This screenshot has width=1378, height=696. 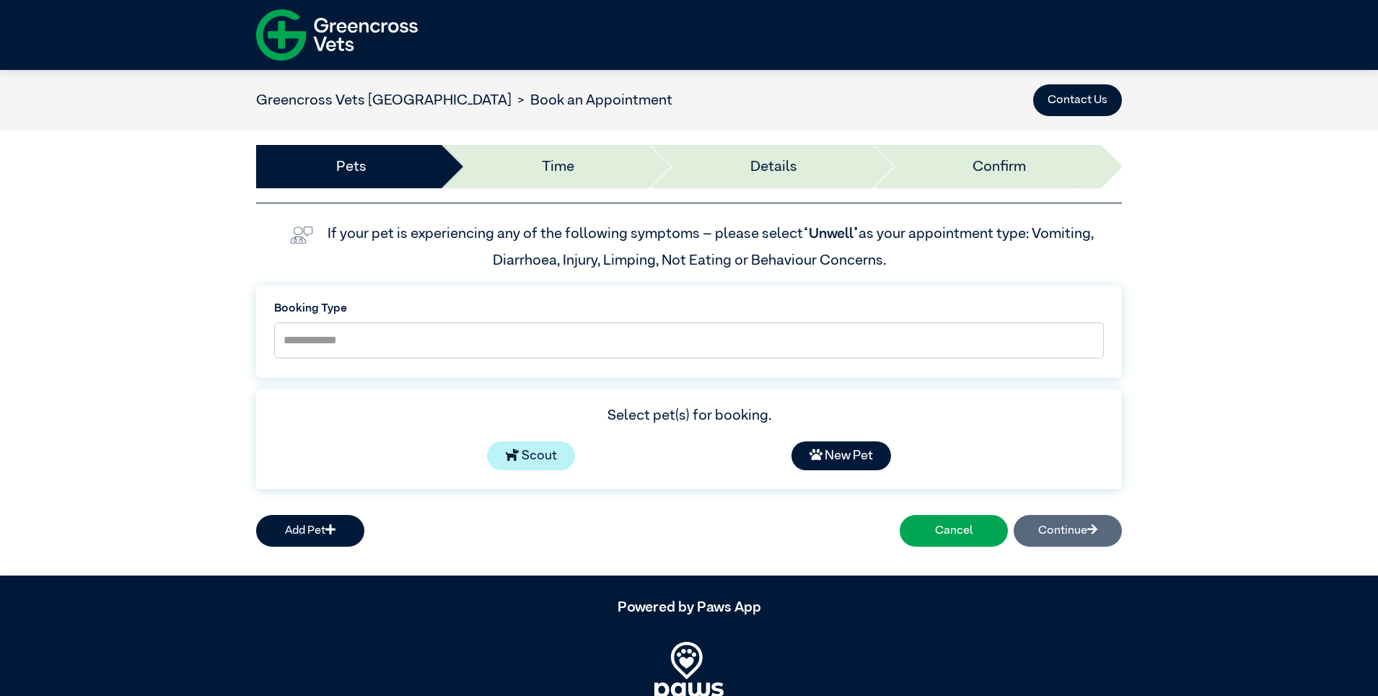 I want to click on label: Booking Type, so click(x=689, y=309).